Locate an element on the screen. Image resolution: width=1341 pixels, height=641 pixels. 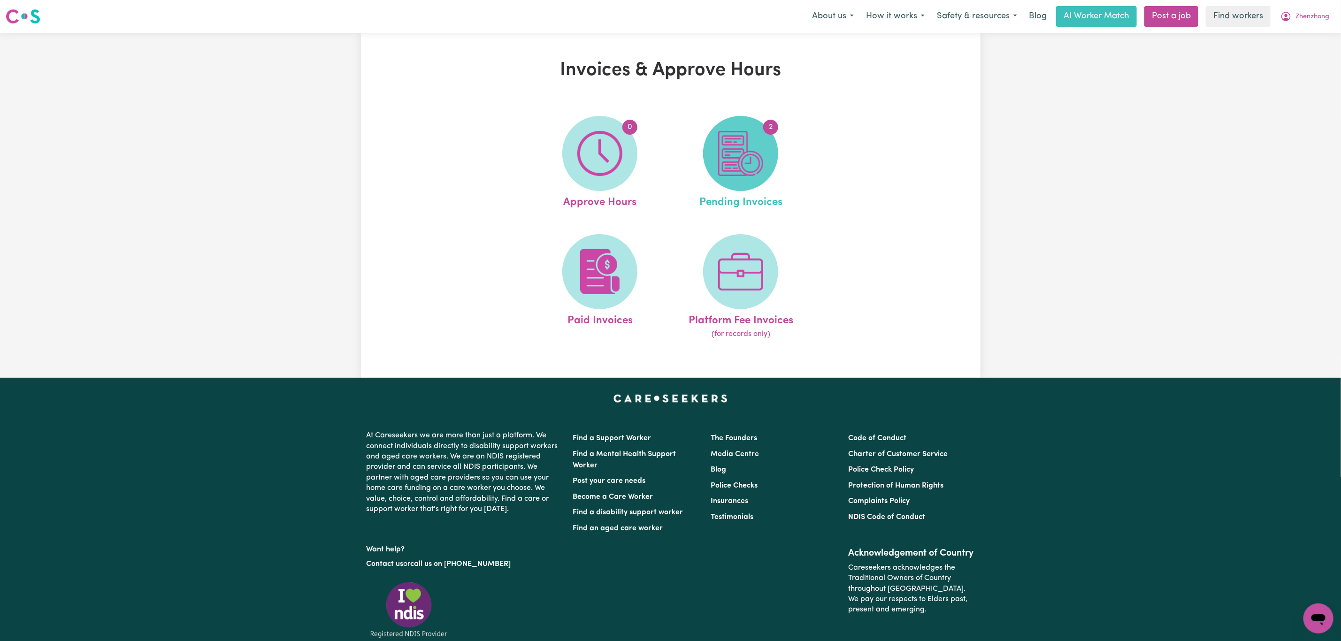
a: Pending Invoices is located at coordinates (741, 163).